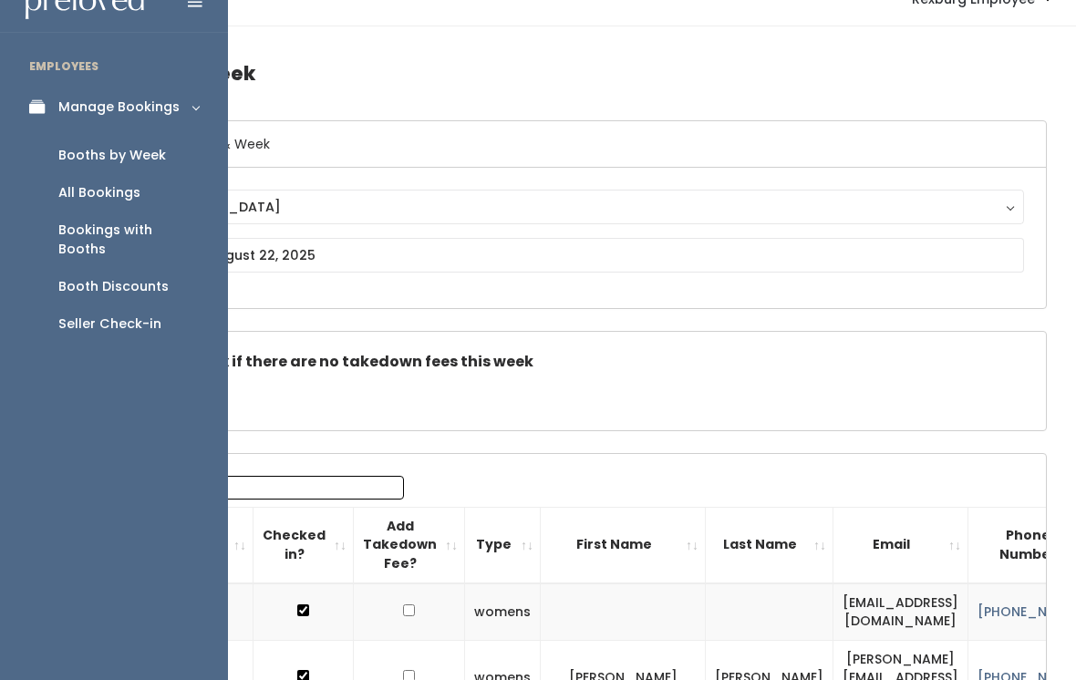  What do you see at coordinates (287, 488) in the screenshot?
I see `input: Search:` at bounding box center [287, 488].